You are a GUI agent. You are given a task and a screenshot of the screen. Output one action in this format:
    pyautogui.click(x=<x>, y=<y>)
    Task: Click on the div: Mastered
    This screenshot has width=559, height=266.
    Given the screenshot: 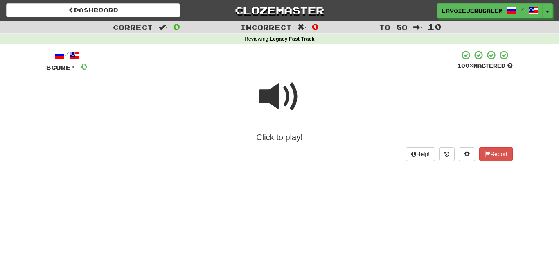 What is the action you would take?
    pyautogui.click(x=485, y=66)
    